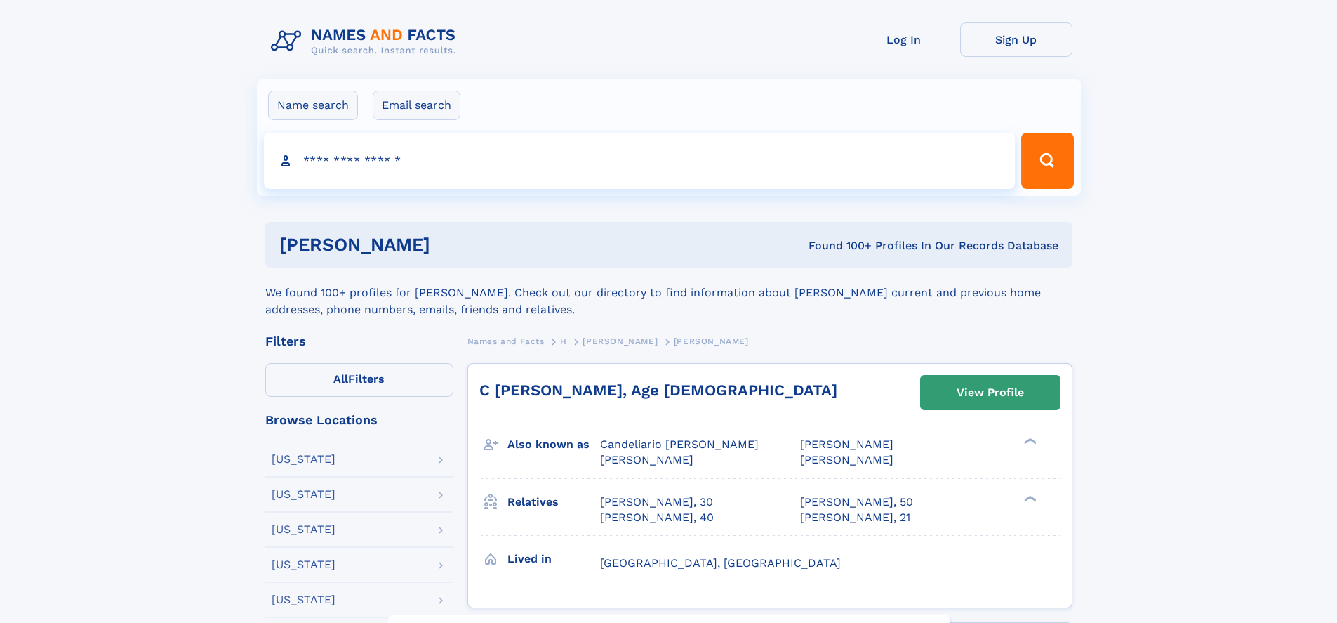  Describe the element at coordinates (359, 341) in the screenshot. I see `div: Filters` at that location.